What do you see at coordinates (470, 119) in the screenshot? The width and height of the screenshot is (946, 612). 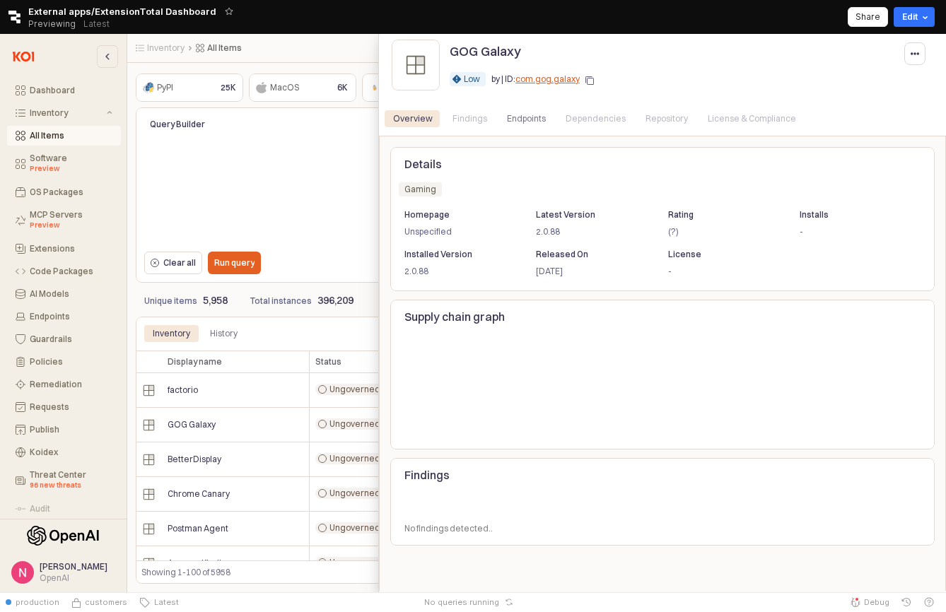 I see `div: Findings` at bounding box center [470, 119].